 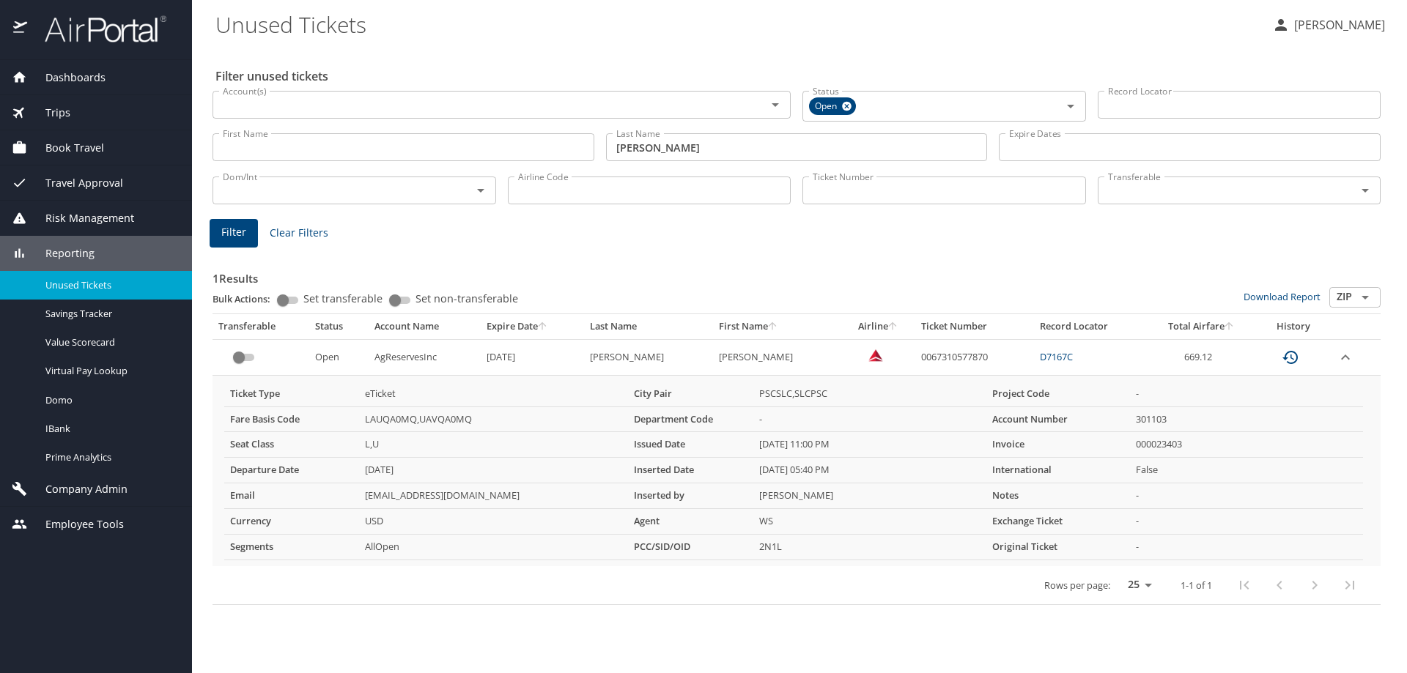 What do you see at coordinates (794, 471) in the screenshot?
I see `table: more info about unused tickets` at bounding box center [794, 471].